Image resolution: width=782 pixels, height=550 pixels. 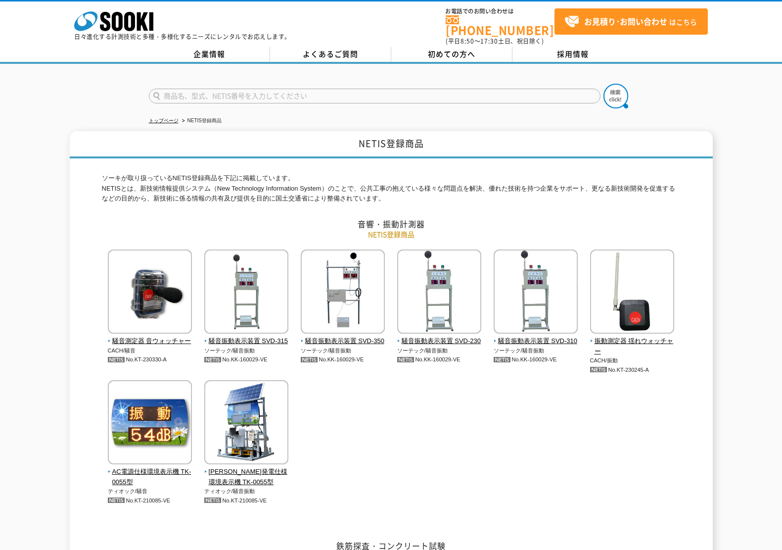 I want to click on a: 企業情報, so click(x=209, y=54).